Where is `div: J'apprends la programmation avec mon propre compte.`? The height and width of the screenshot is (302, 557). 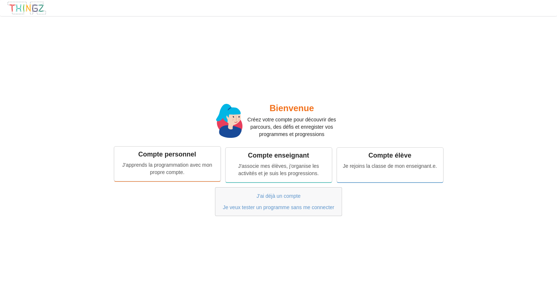
div: J'apprends la programmation avec mon propre compte. is located at coordinates (167, 169).